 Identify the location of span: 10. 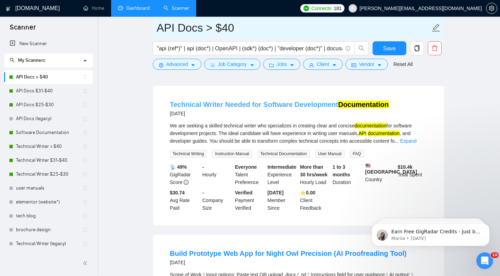
(494, 255).